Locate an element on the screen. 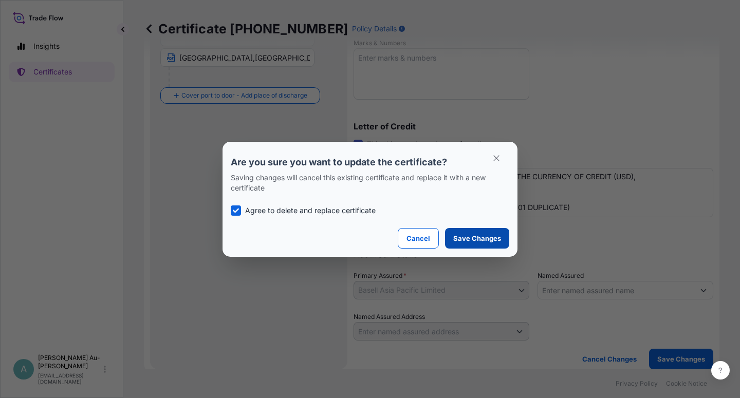  p: Are you sure you want to update the certificate? is located at coordinates (370, 162).